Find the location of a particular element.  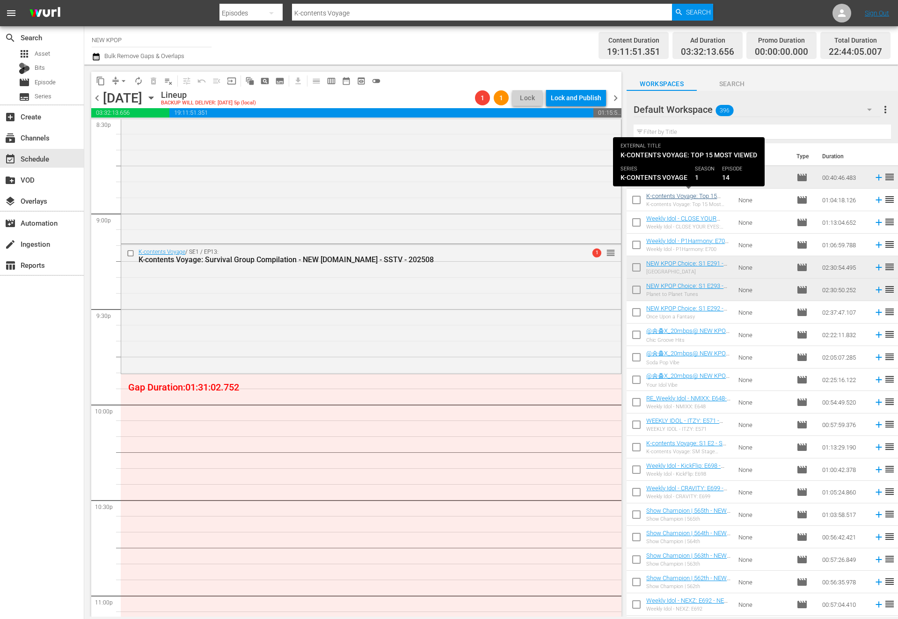

div: Weekly Idol - NMIXX: E648 is located at coordinates (689, 406).